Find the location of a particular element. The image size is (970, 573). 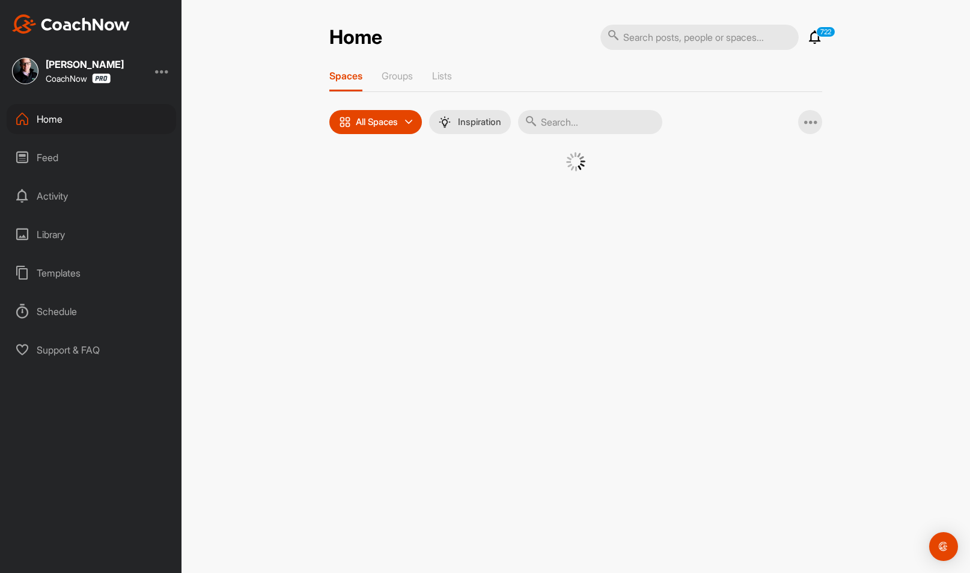

img: CoachNow is located at coordinates (71, 24).